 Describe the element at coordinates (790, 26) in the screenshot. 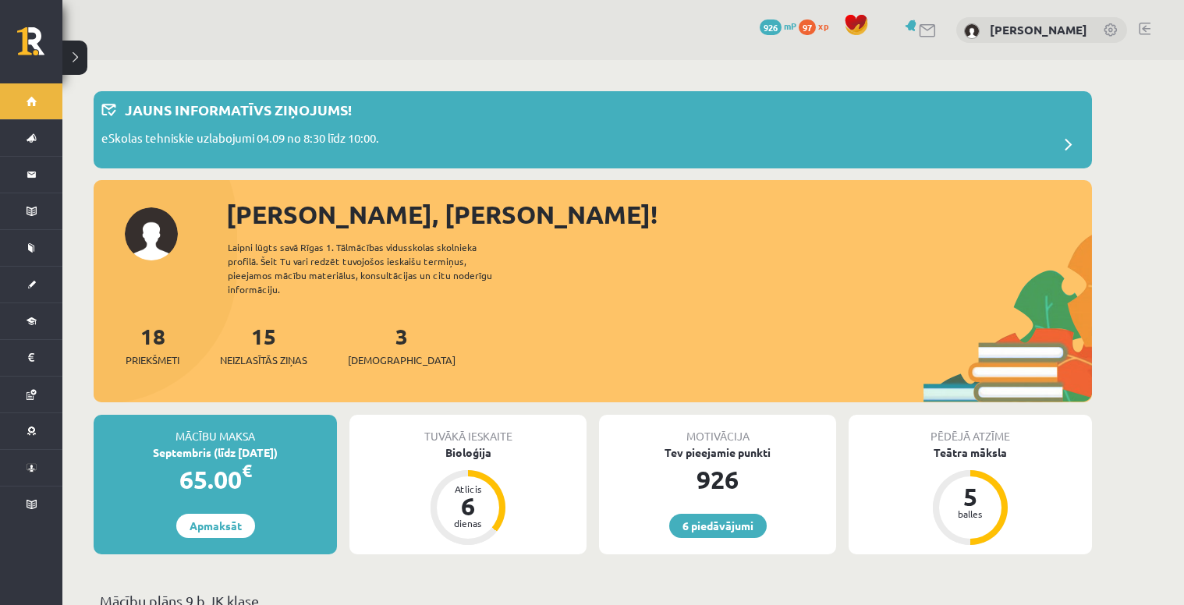

I see `span: mP` at that location.